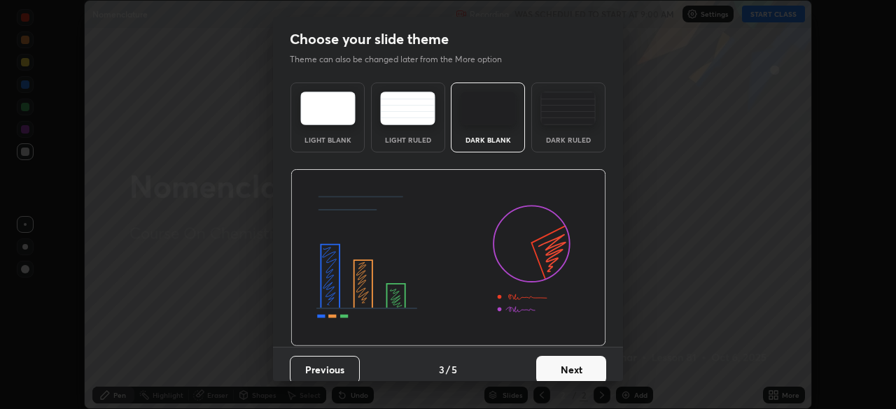 The width and height of the screenshot is (896, 409). Describe the element at coordinates (488, 140) in the screenshot. I see `div: Dark Blank` at that location.